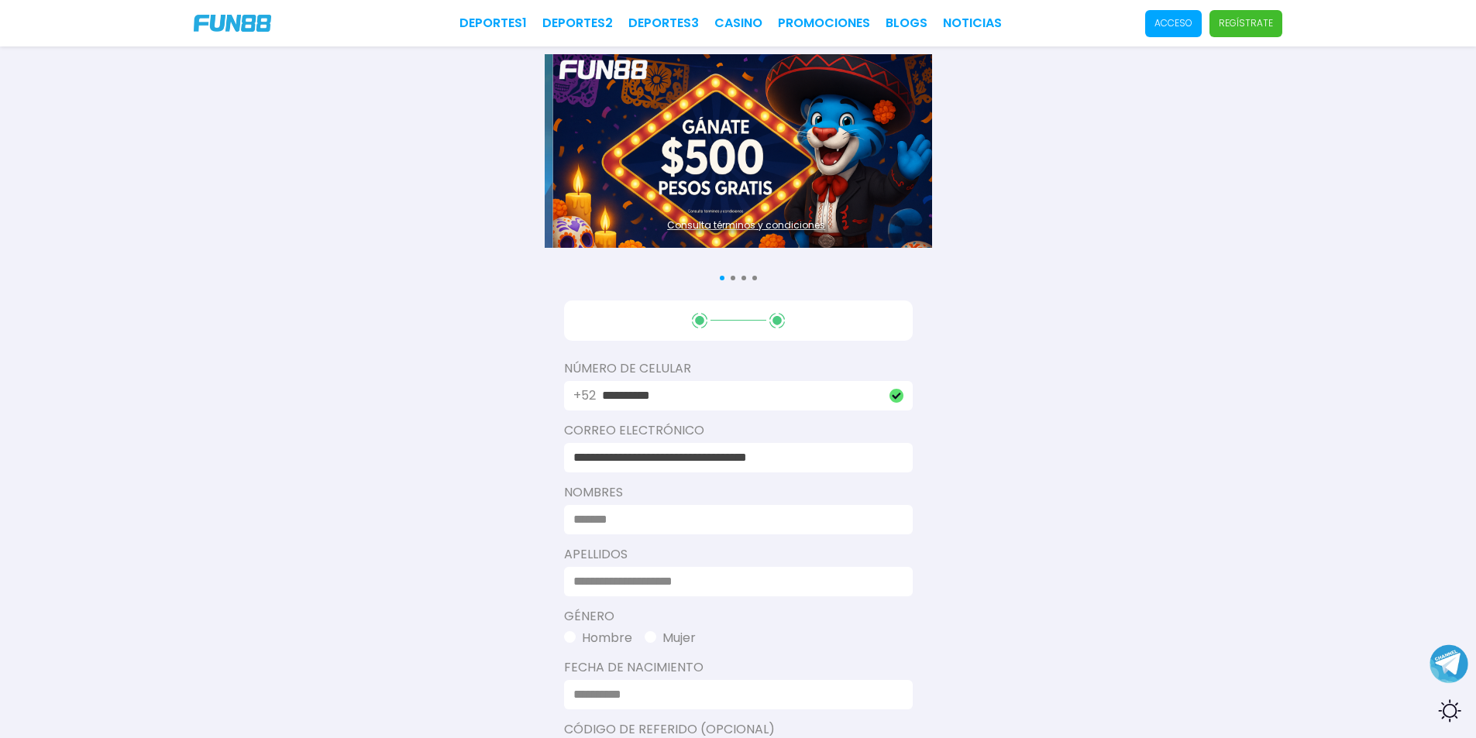 The width and height of the screenshot is (1476, 738). What do you see at coordinates (906, 23) in the screenshot?
I see `a: BLOGS` at bounding box center [906, 23].